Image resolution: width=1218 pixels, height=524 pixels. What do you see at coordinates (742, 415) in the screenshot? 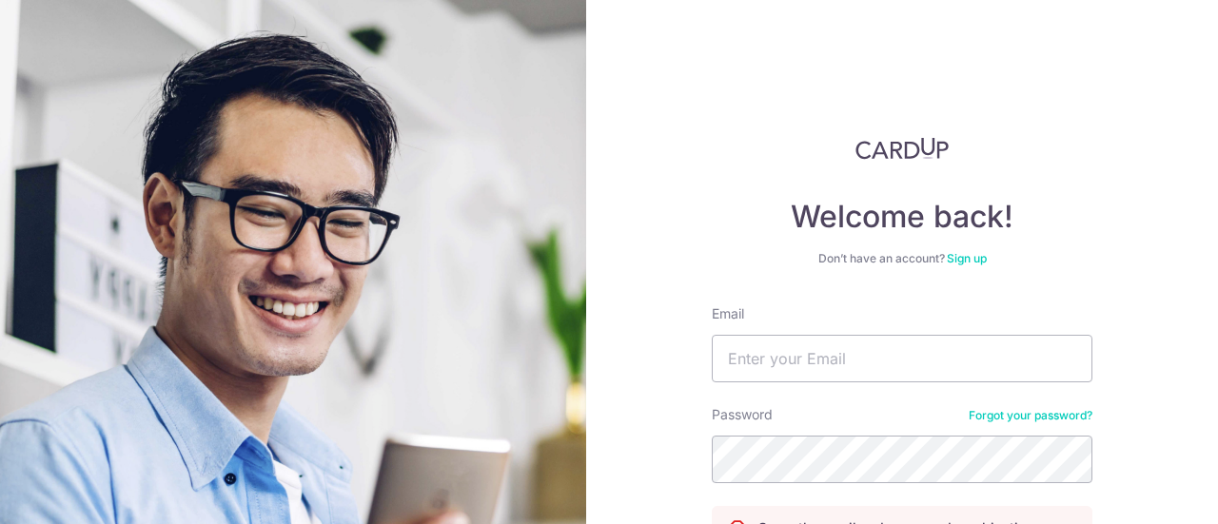
I see `label: Password` at bounding box center [742, 415].